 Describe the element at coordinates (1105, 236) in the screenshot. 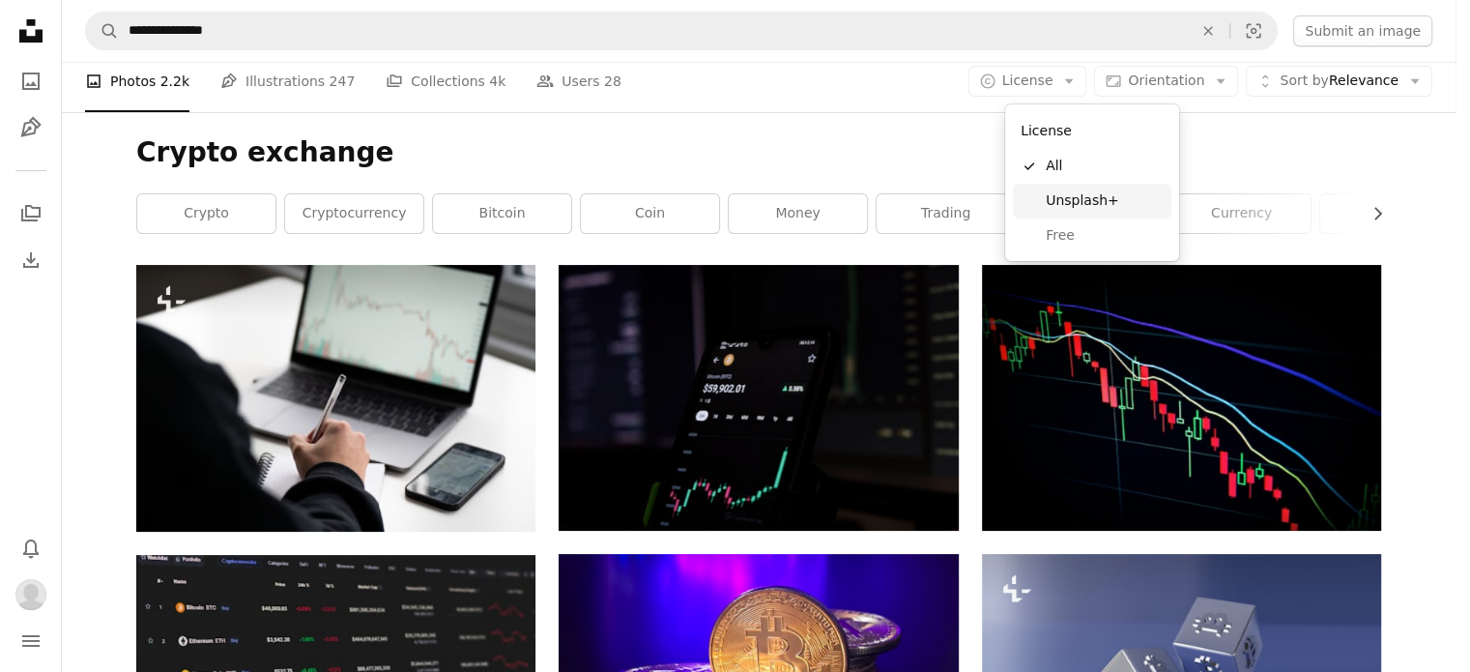

I see `span: Free` at that location.